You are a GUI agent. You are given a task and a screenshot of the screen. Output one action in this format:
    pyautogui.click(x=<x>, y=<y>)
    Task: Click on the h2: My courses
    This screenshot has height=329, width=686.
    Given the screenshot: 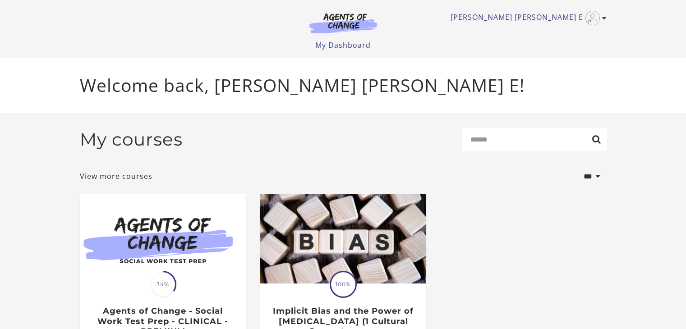 What is the action you would take?
    pyautogui.click(x=131, y=139)
    